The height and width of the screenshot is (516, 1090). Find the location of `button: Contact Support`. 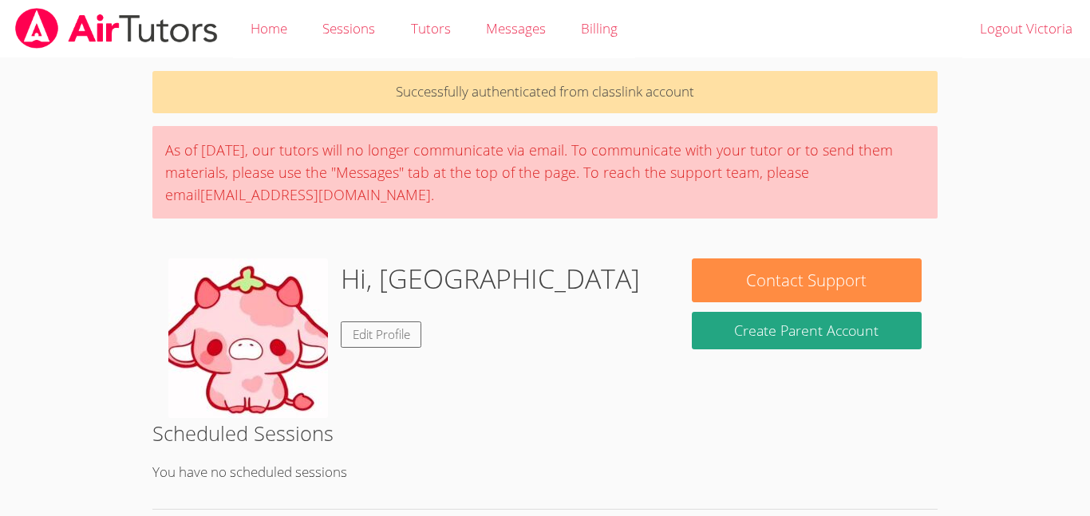

button: Contact Support is located at coordinates (806, 280).